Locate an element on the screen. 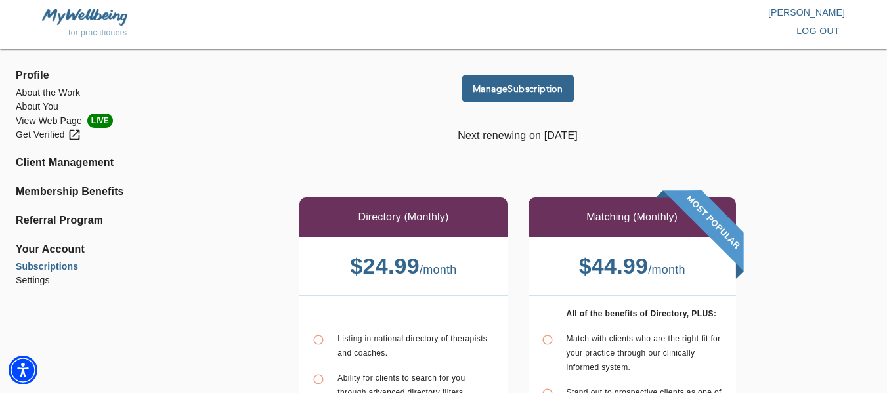 Image resolution: width=887 pixels, height=393 pixels. b: $ 24.99 is located at coordinates (385, 266).